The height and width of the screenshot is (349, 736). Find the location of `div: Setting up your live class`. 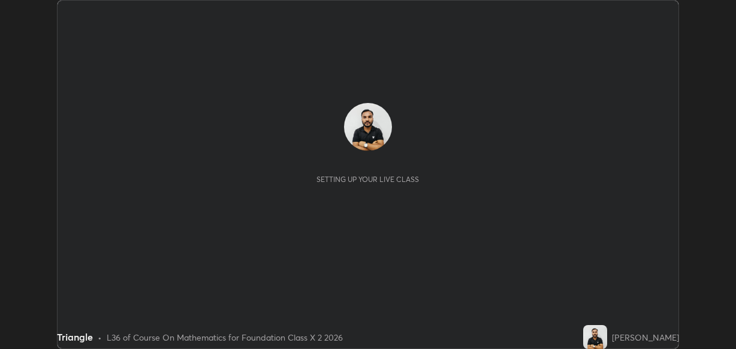

div: Setting up your live class is located at coordinates (367, 179).